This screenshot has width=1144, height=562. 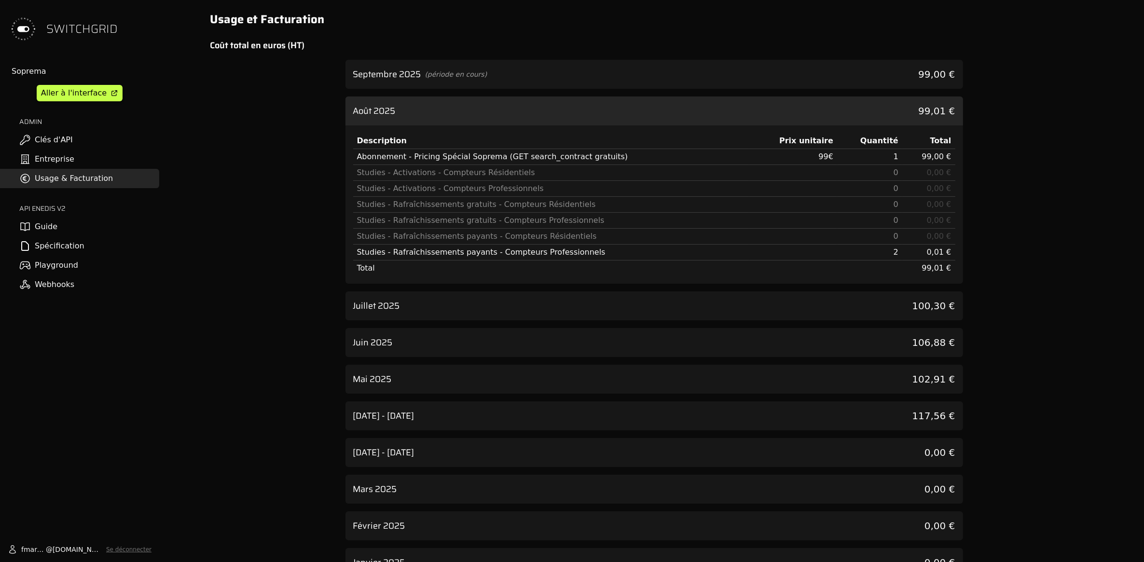 What do you see at coordinates (80, 93) in the screenshot?
I see `a: Aller à l'interface` at bounding box center [80, 93].